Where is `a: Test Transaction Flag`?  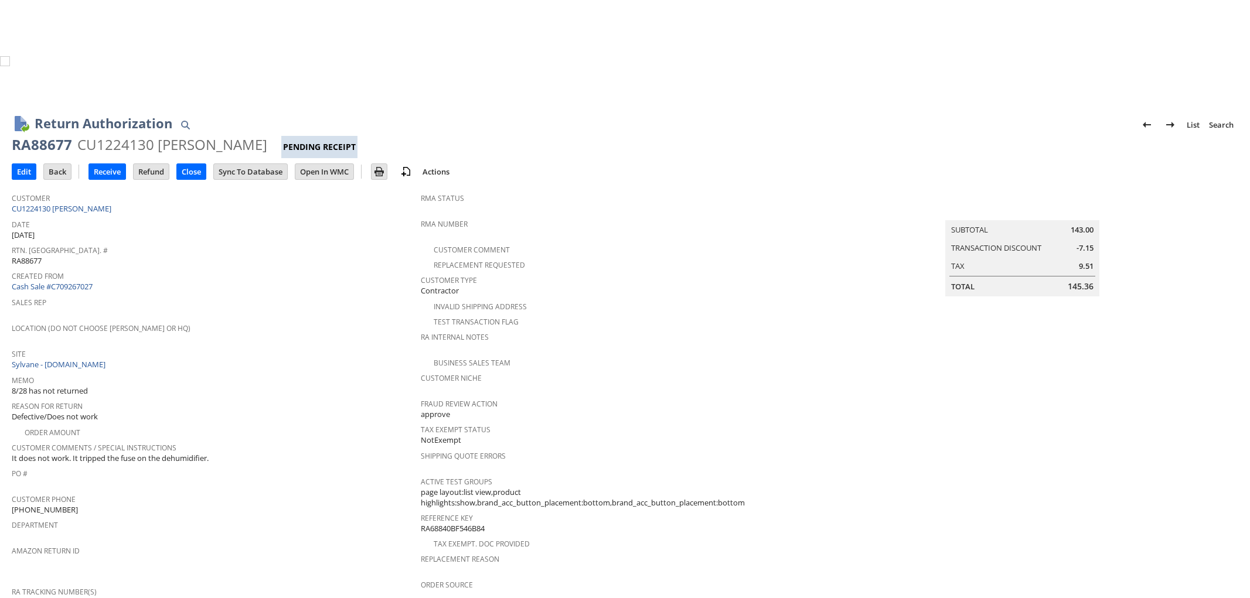
a: Test Transaction Flag is located at coordinates (476, 322).